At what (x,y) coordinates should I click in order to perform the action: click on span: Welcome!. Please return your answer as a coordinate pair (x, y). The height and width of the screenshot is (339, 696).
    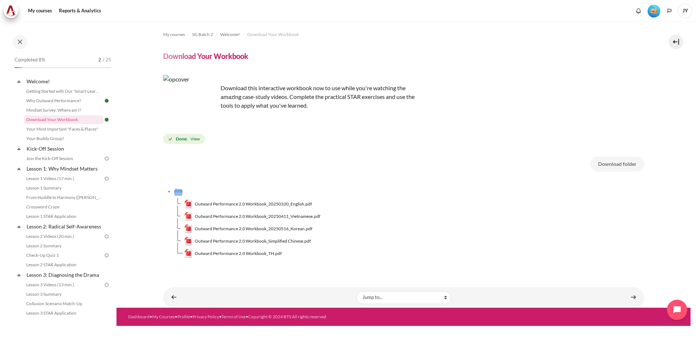
    Looking at the image, I should click on (230, 35).